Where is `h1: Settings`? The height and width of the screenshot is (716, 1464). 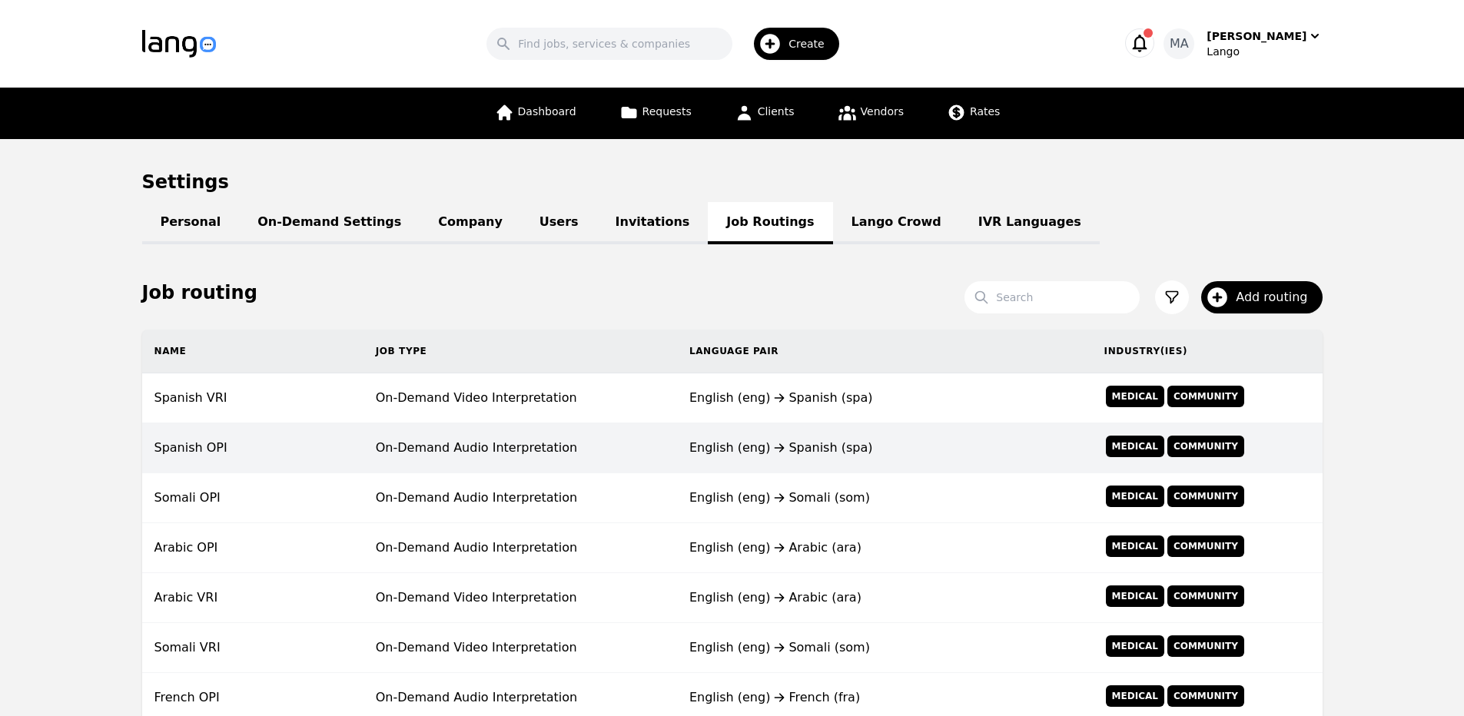 h1: Settings is located at coordinates (732, 182).